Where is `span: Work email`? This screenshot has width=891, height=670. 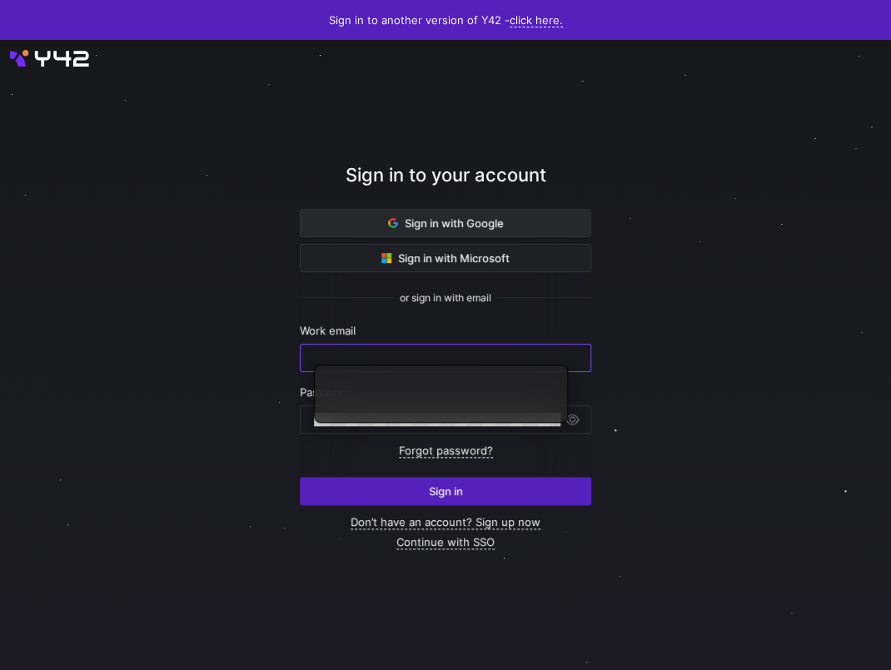
span: Work email is located at coordinates (327, 331).